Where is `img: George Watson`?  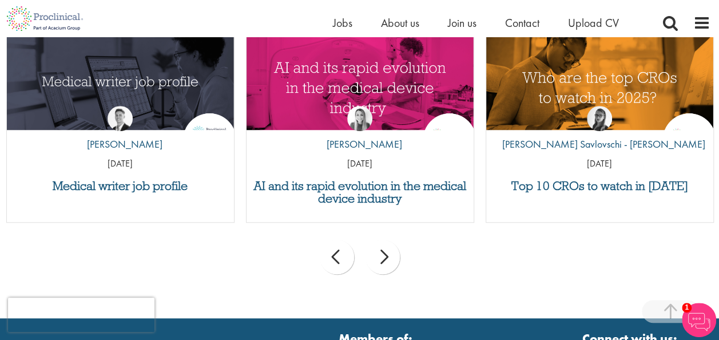 img: George Watson is located at coordinates (120, 118).